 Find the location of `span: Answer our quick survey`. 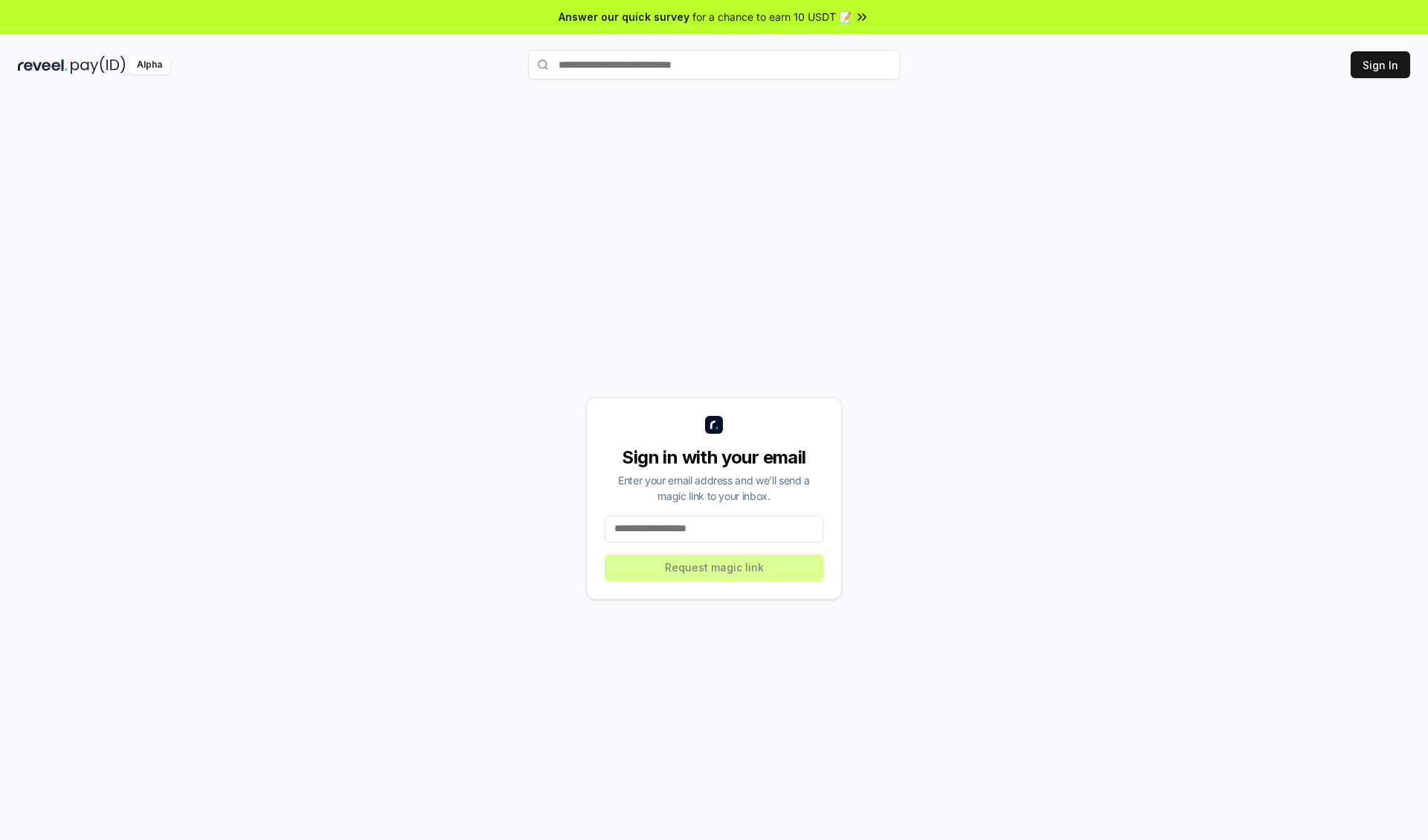

span: Answer our quick survey is located at coordinates (624, 16).